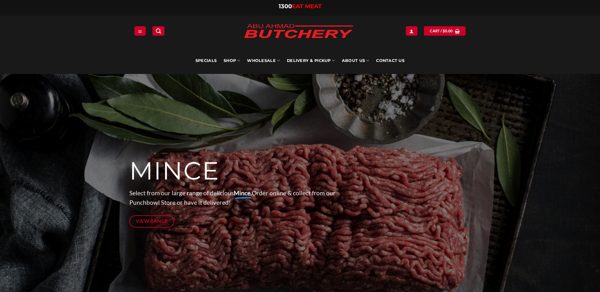  I want to click on strong: Mince., so click(242, 193).